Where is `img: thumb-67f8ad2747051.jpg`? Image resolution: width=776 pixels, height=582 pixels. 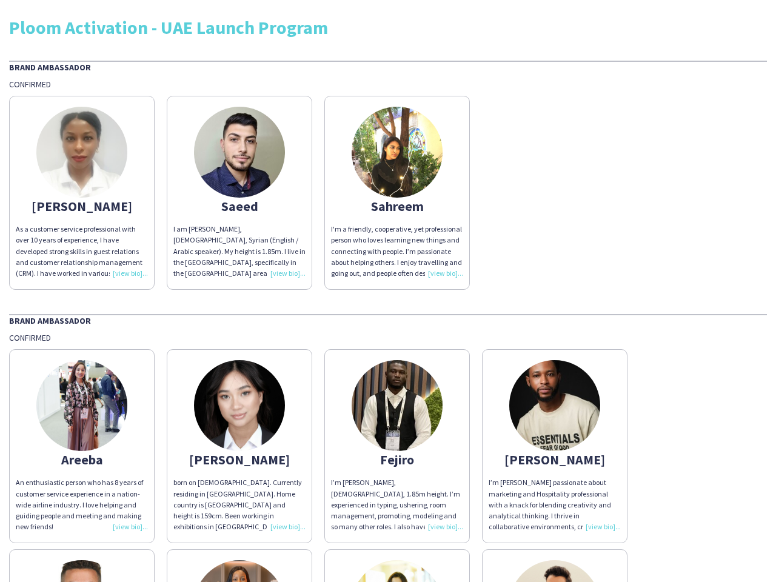 img: thumb-67f8ad2747051.jpg is located at coordinates (82, 152).